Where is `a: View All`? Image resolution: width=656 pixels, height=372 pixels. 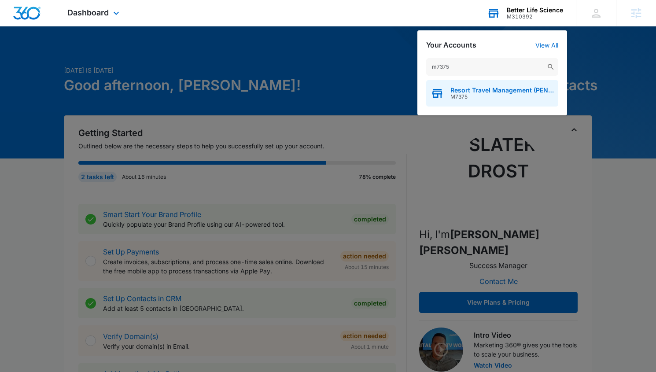
a: View All is located at coordinates (547, 45).